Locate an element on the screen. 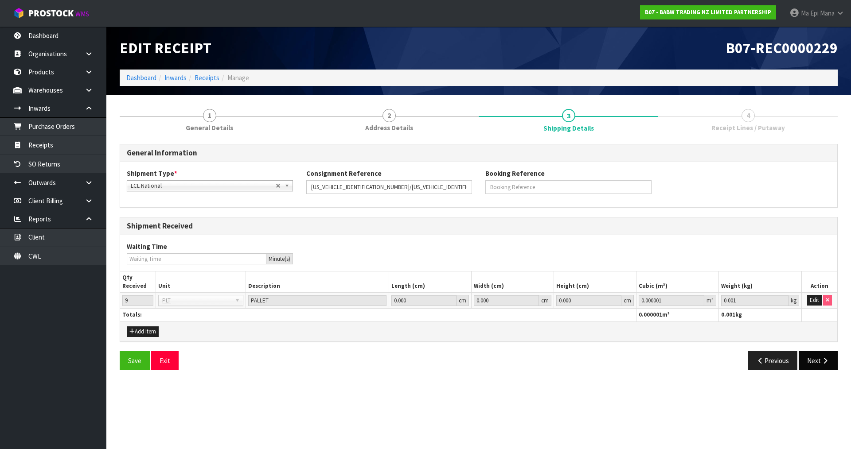 This screenshot has height=449, width=851. input: Qty Received is located at coordinates (138, 300).